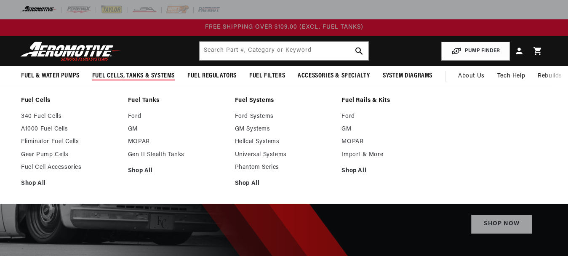  Describe the element at coordinates (334, 76) in the screenshot. I see `span: Accessories & Specialty` at that location.